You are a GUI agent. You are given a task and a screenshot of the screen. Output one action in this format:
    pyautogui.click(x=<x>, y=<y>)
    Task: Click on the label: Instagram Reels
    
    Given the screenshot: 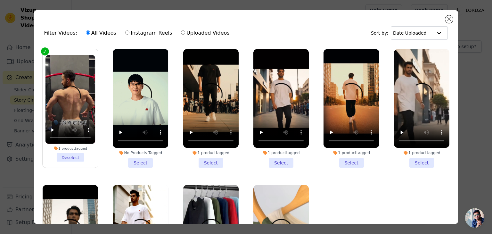 What is the action you would take?
    pyautogui.click(x=149, y=33)
    